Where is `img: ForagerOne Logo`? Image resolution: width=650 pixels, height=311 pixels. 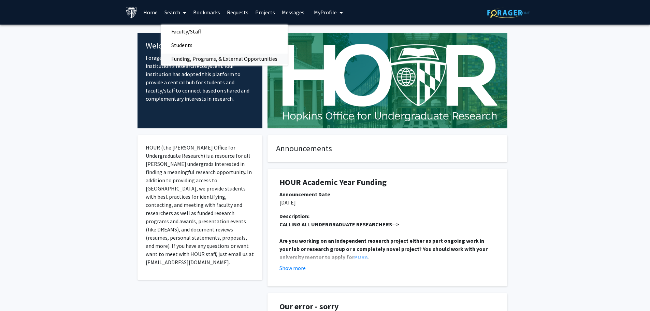 img: ForagerOne Logo is located at coordinates (509, 13).